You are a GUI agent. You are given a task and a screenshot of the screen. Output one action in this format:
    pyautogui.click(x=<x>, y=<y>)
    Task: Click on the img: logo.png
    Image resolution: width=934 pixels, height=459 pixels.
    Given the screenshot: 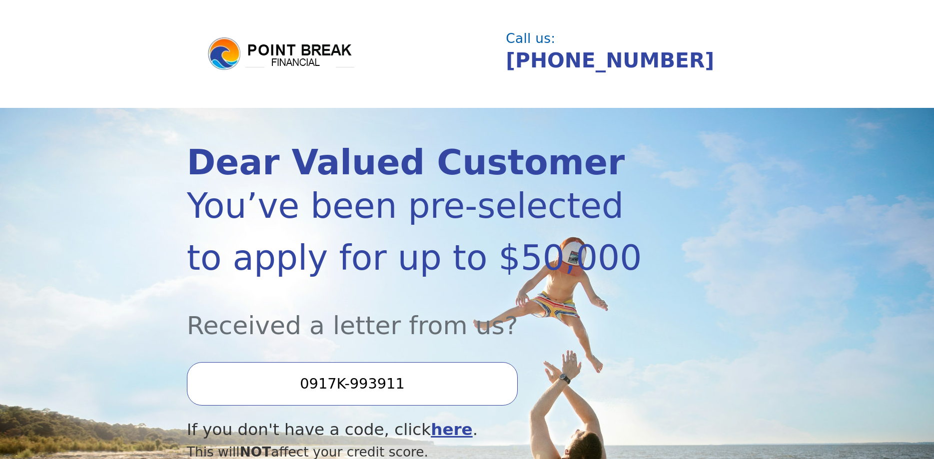 What is the action you would take?
    pyautogui.click(x=281, y=54)
    